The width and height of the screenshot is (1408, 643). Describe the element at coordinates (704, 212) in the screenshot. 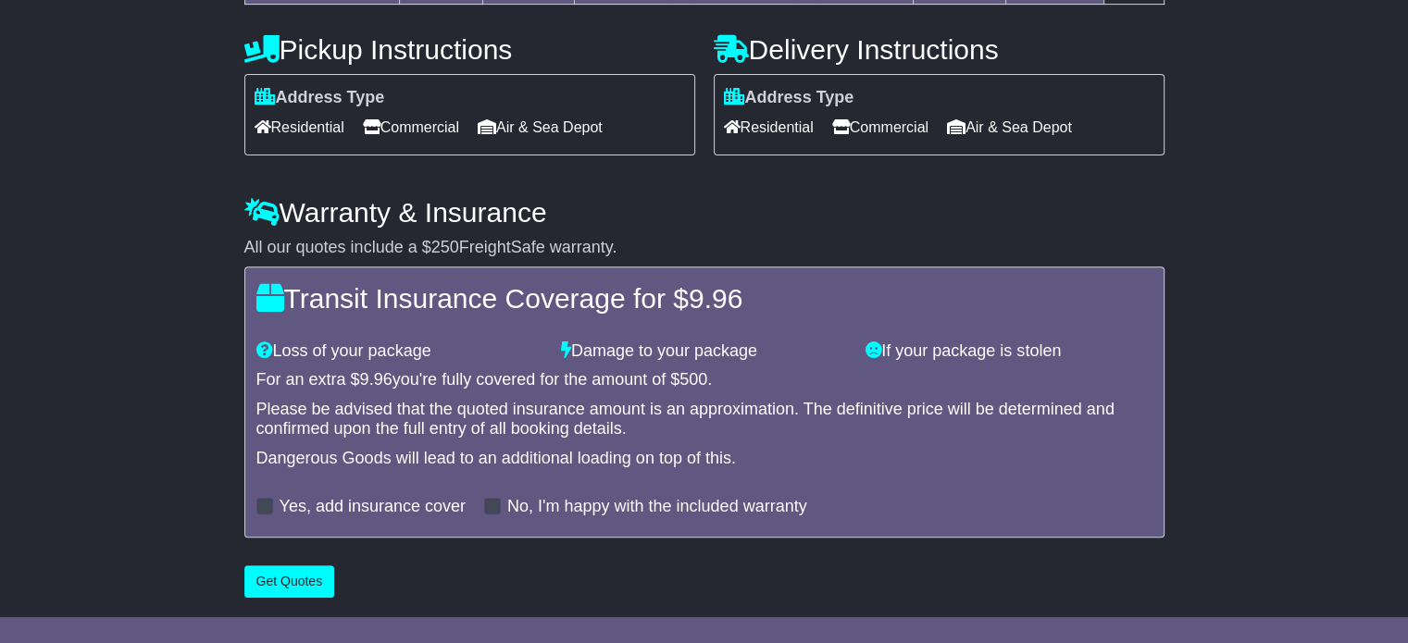

I see `h4: Warranty & Insurance` at that location.